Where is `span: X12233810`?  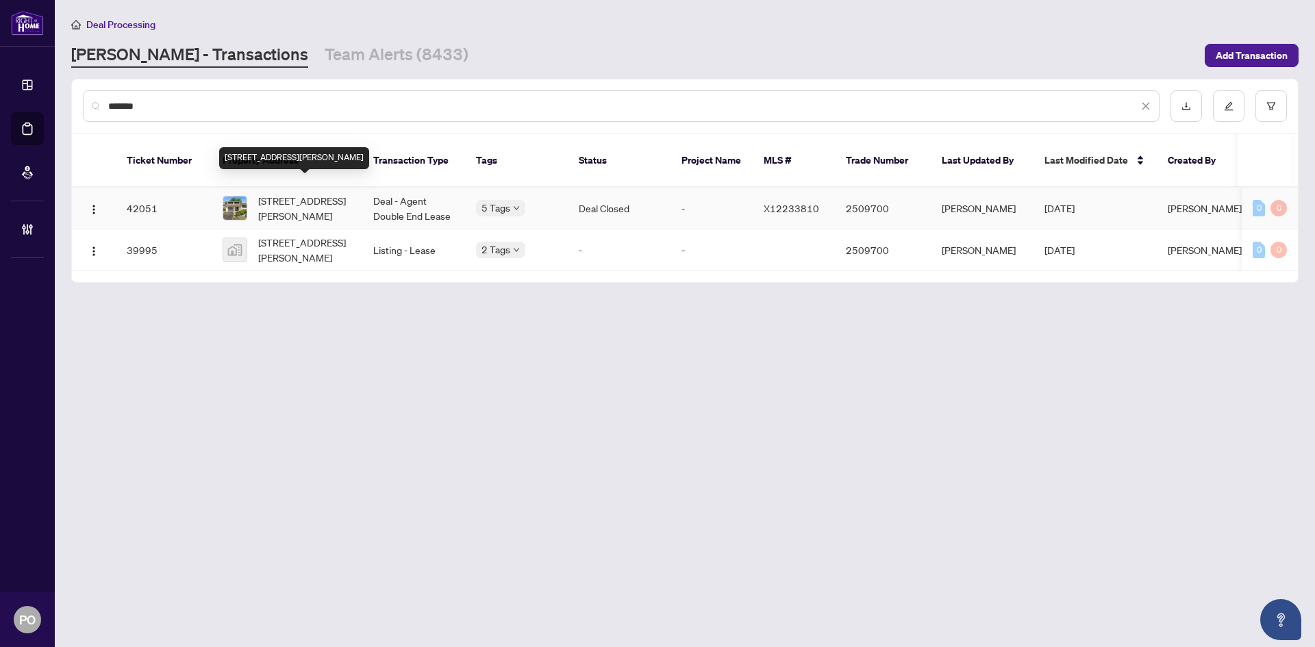
span: X12233810 is located at coordinates (791, 208).